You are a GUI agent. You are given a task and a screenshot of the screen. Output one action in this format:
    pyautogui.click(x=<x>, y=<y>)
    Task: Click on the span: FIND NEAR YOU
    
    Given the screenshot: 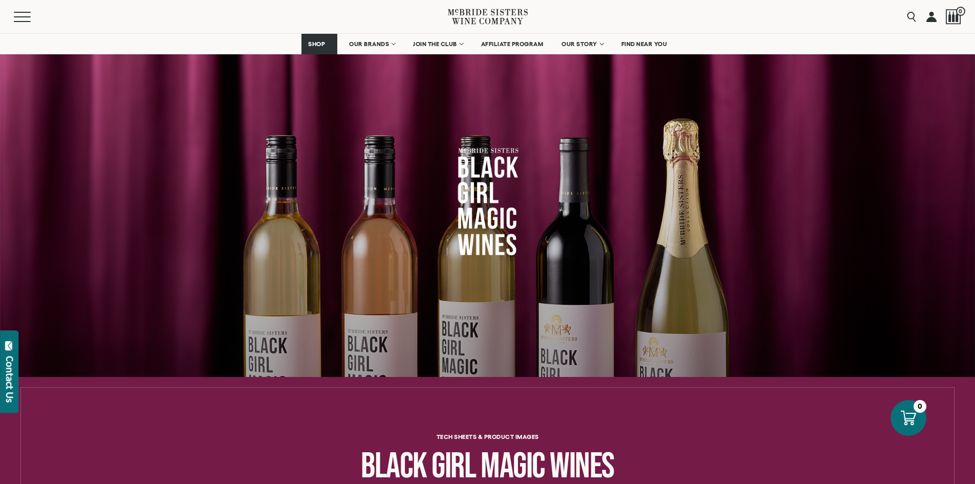 What is the action you would take?
    pyautogui.click(x=644, y=44)
    